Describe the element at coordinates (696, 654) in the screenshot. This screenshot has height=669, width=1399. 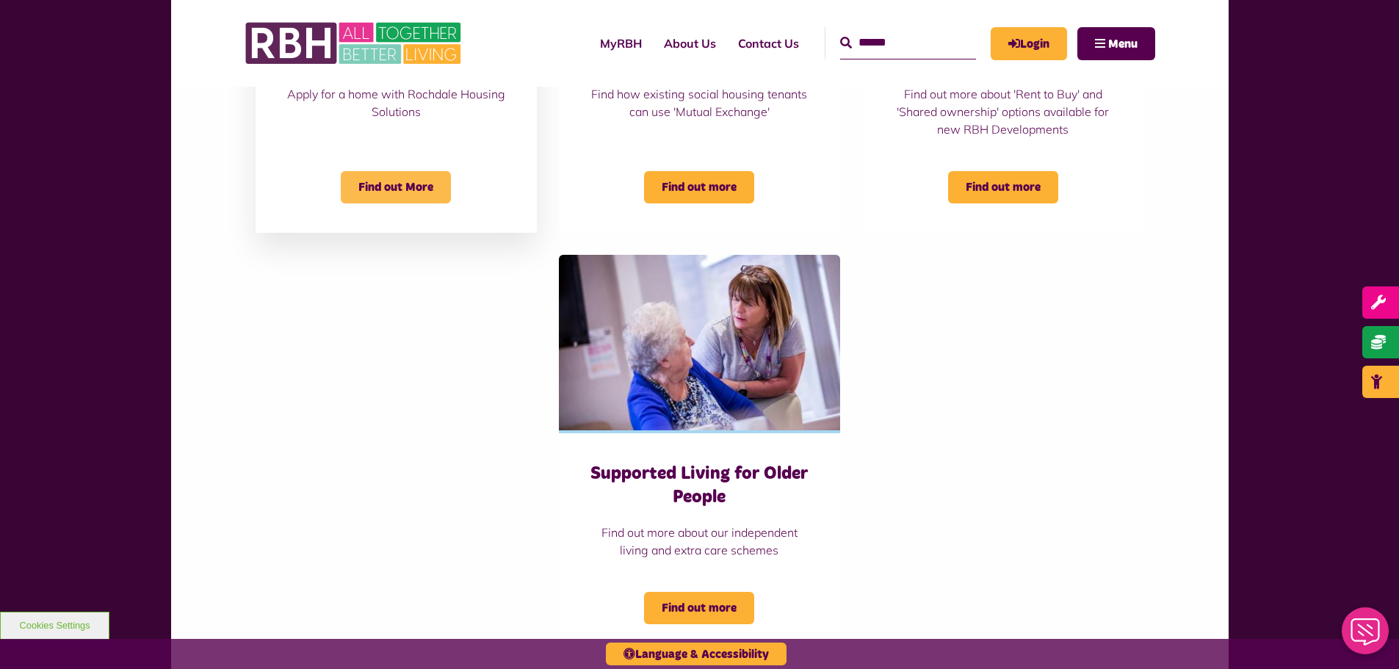
I see `button: Language & Accessibility` at that location.